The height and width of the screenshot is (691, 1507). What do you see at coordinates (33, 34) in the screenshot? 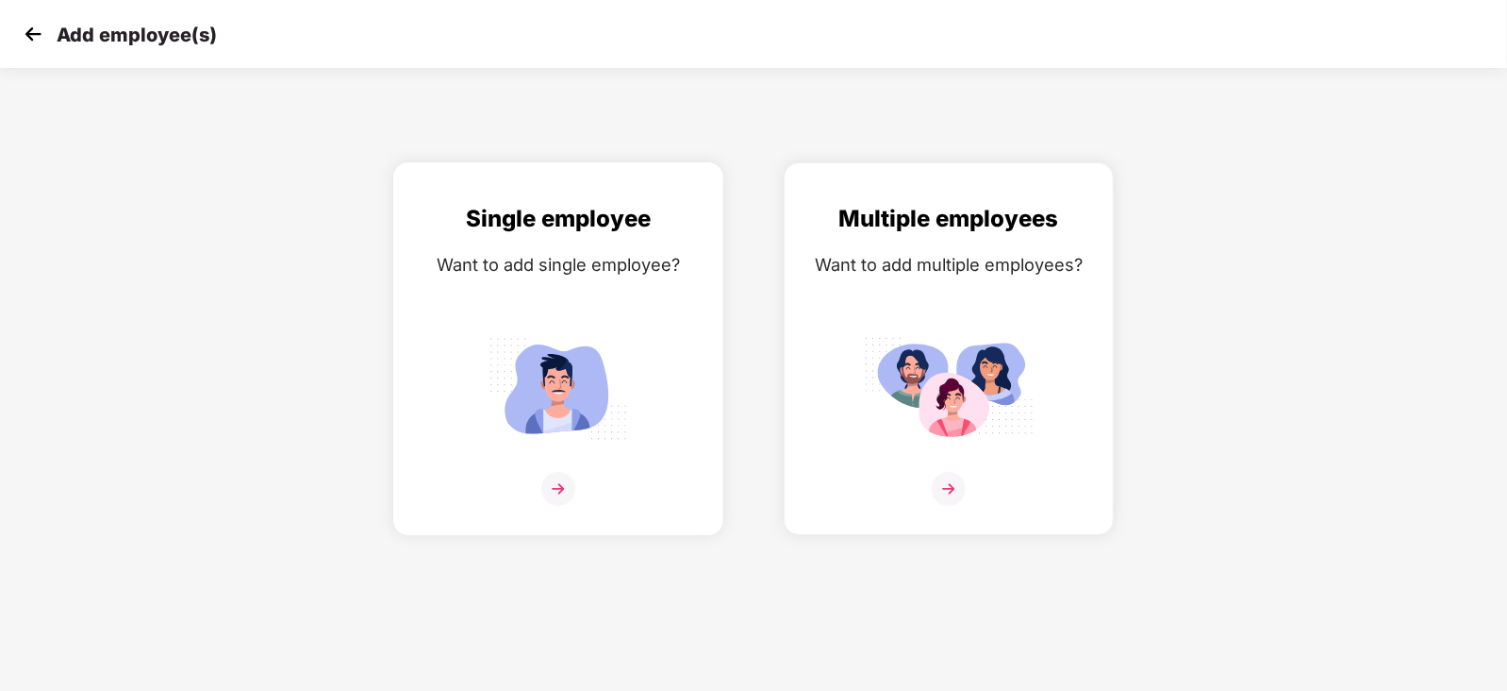
I see `img: svg+xml;base64,PHN2ZyB4bWxucz0iaHR0cDovL3d3dy53My5vcmcvMjAwMC9zdmciIHdpZHRoPSIzMCIgaGVpZ2h0PSIzMC...` at bounding box center [33, 34].